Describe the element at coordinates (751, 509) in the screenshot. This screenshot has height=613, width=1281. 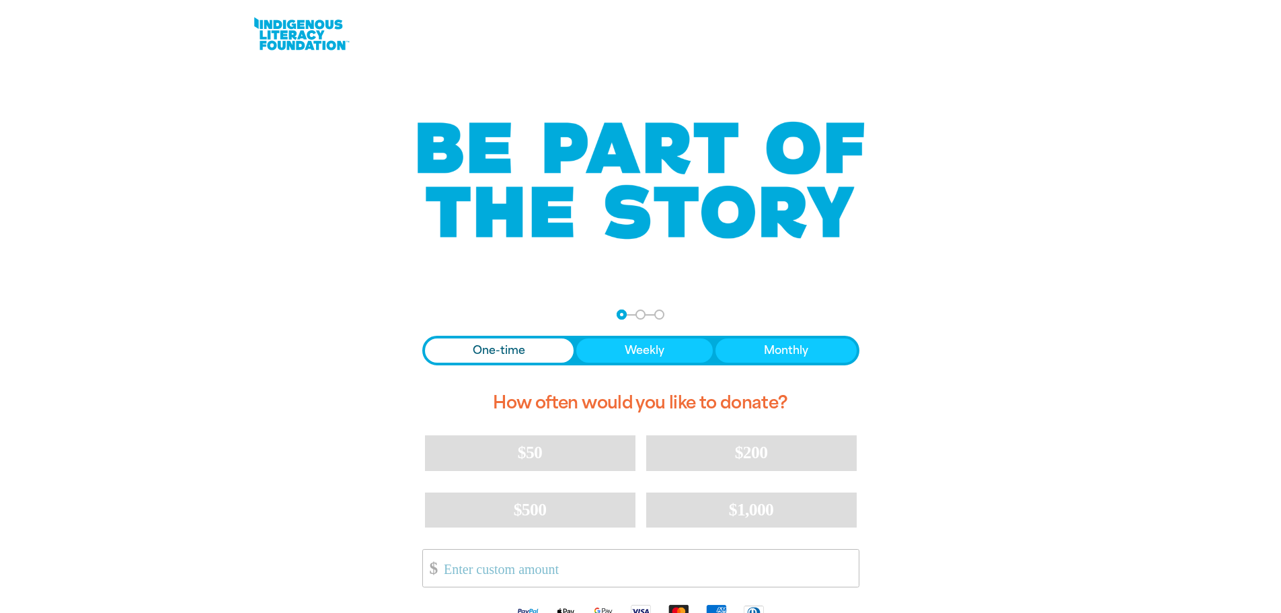
I see `span: $1,000` at that location.